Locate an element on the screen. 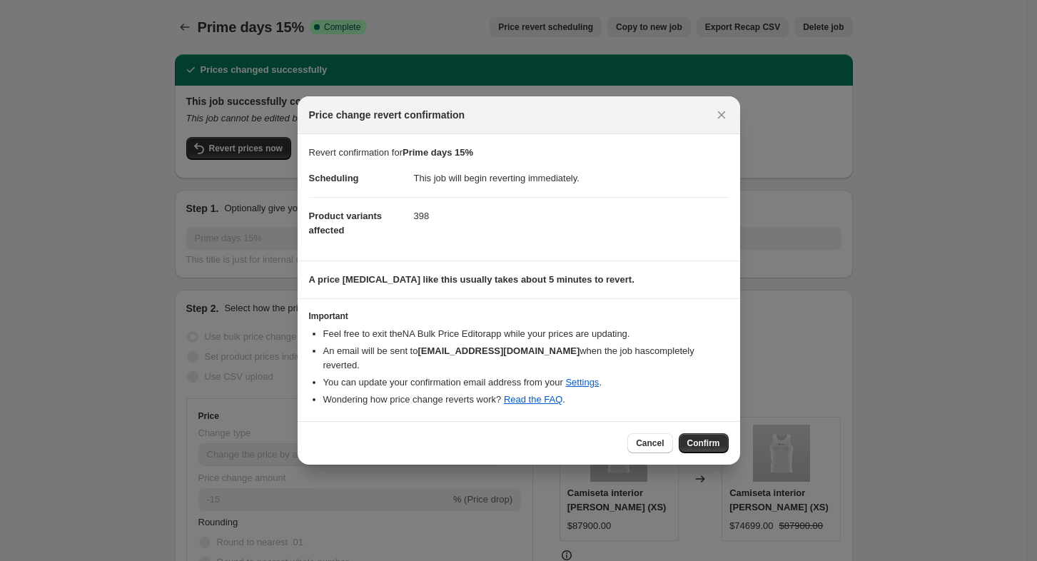  b: Prime days 15% is located at coordinates (438, 152).